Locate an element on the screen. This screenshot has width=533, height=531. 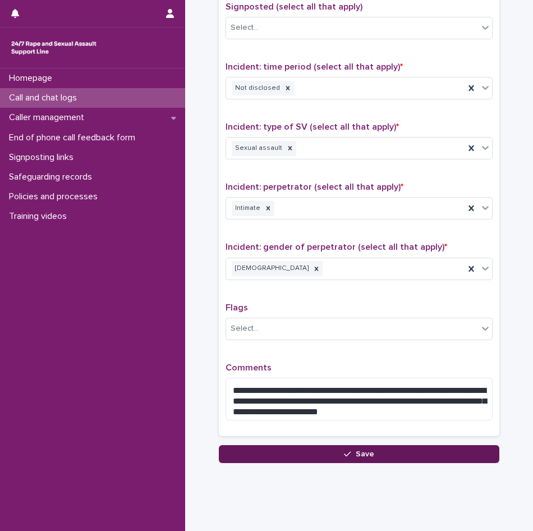
p: Caller management is located at coordinates (49, 117).